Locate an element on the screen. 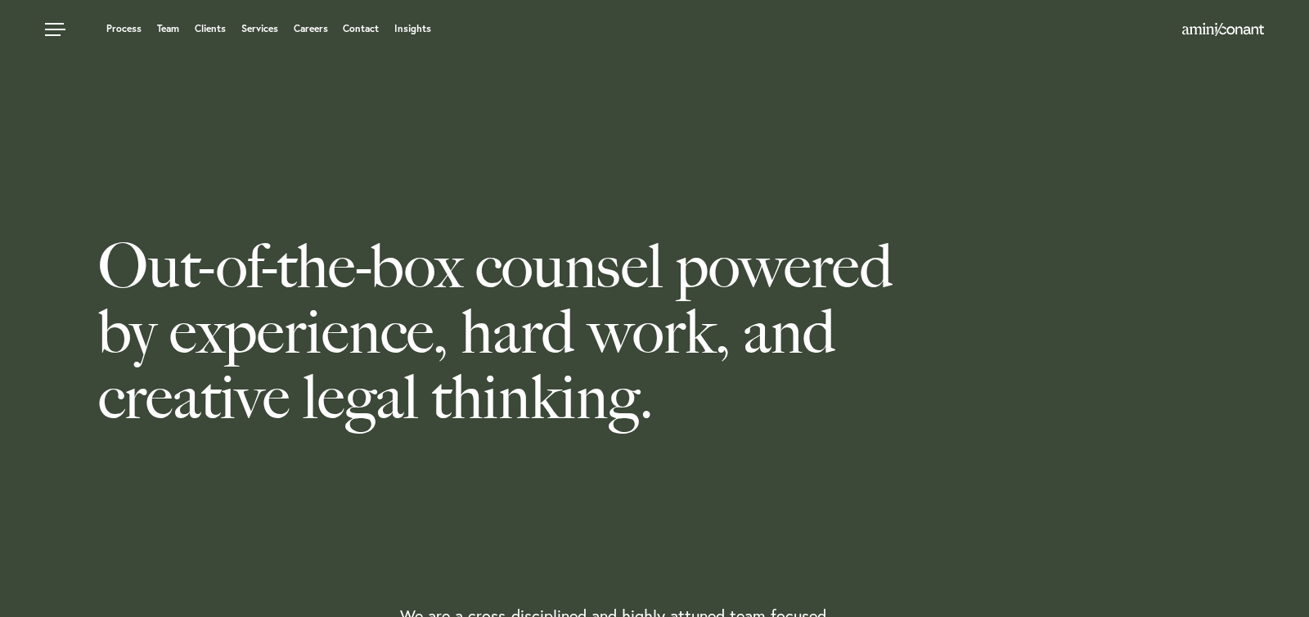 This screenshot has height=617, width=1309. a: Contact is located at coordinates (361, 29).